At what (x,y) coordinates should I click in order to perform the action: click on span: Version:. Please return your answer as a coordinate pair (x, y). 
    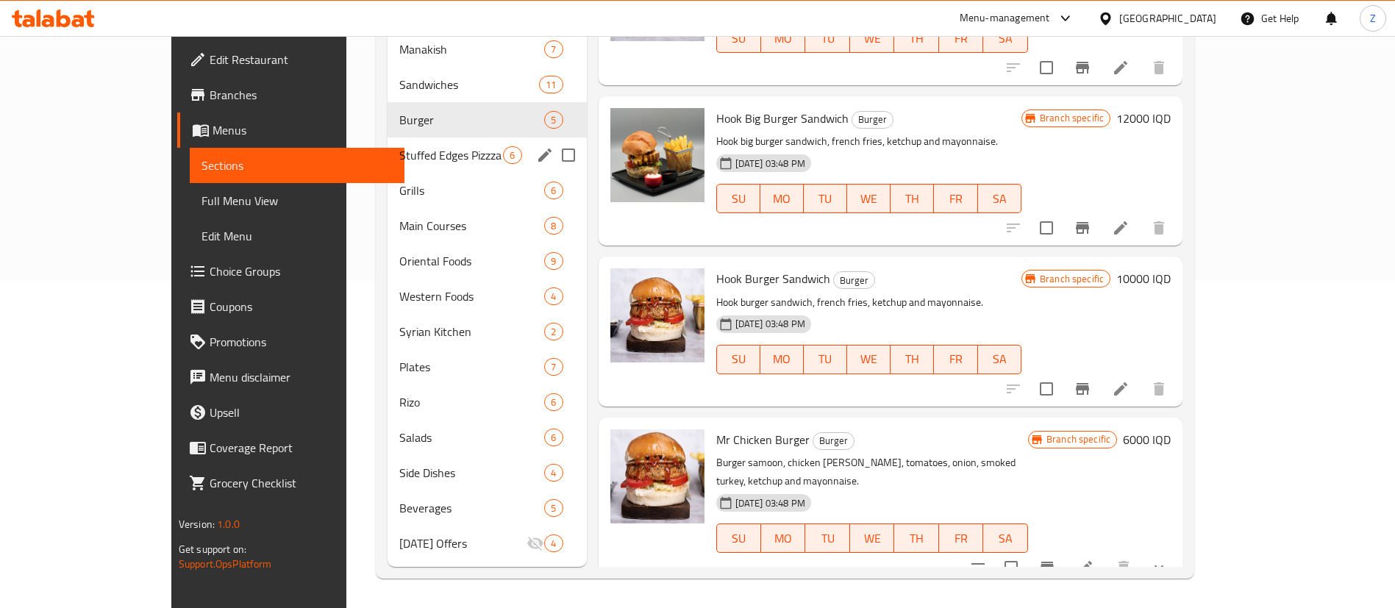
    Looking at the image, I should click on (196, 524).